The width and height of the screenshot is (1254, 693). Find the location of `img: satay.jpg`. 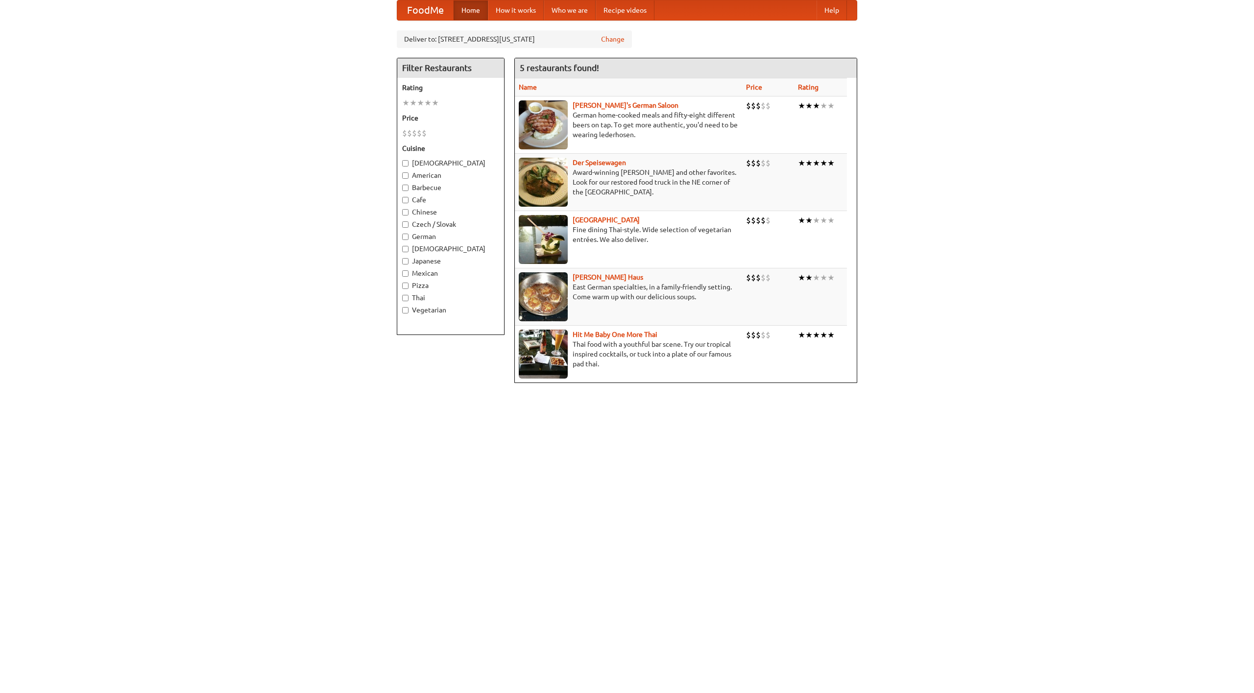

img: satay.jpg is located at coordinates (543, 240).